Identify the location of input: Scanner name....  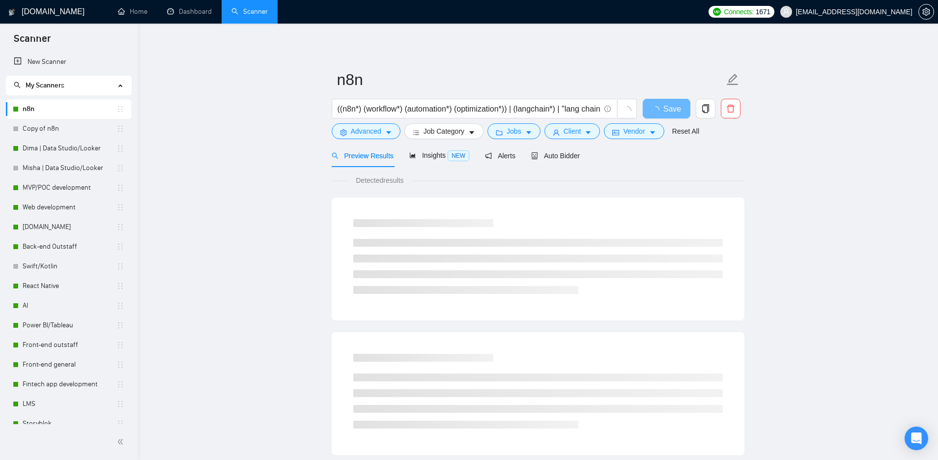
(531, 80).